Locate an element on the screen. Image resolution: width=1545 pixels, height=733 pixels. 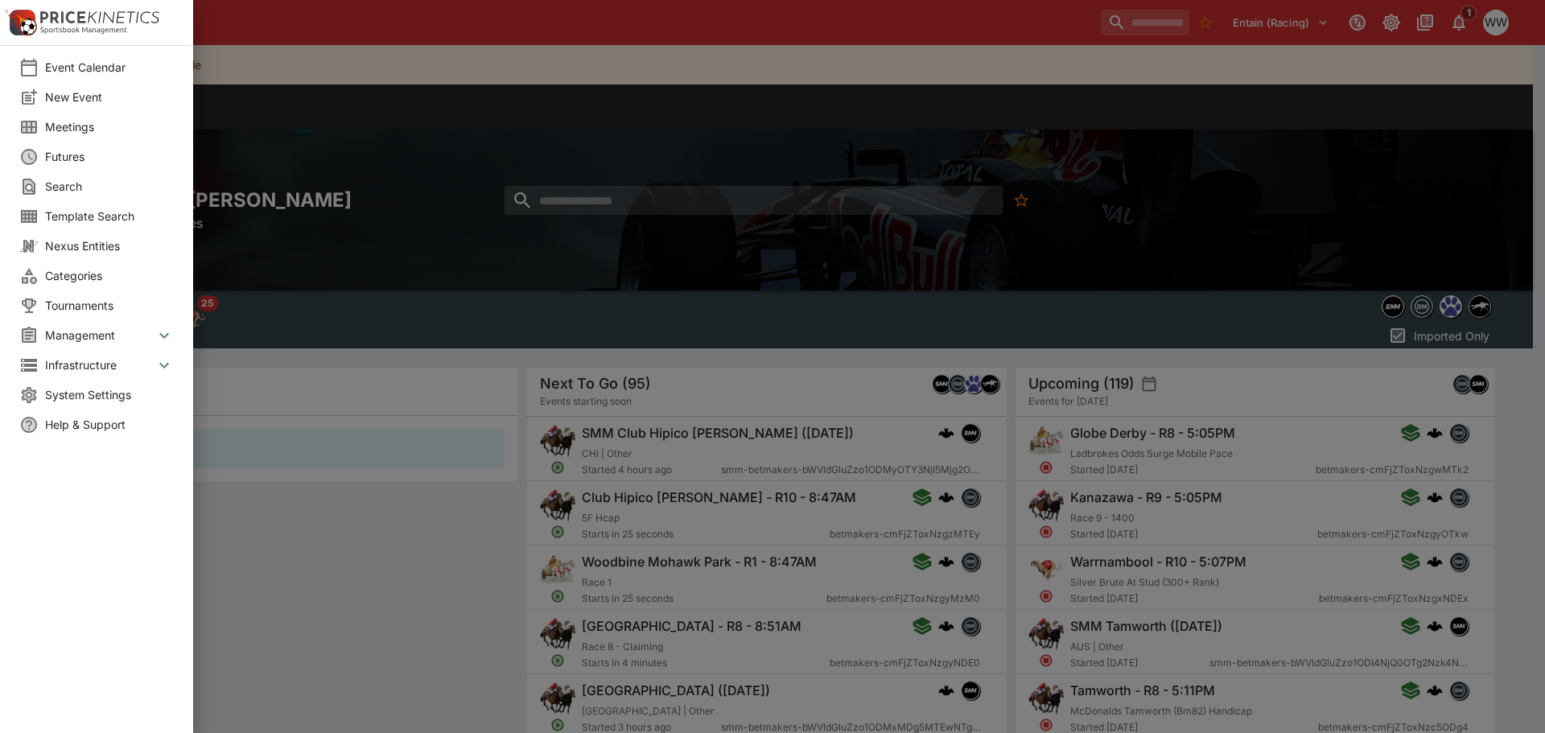
img: PriceKinetics is located at coordinates (100, 17).